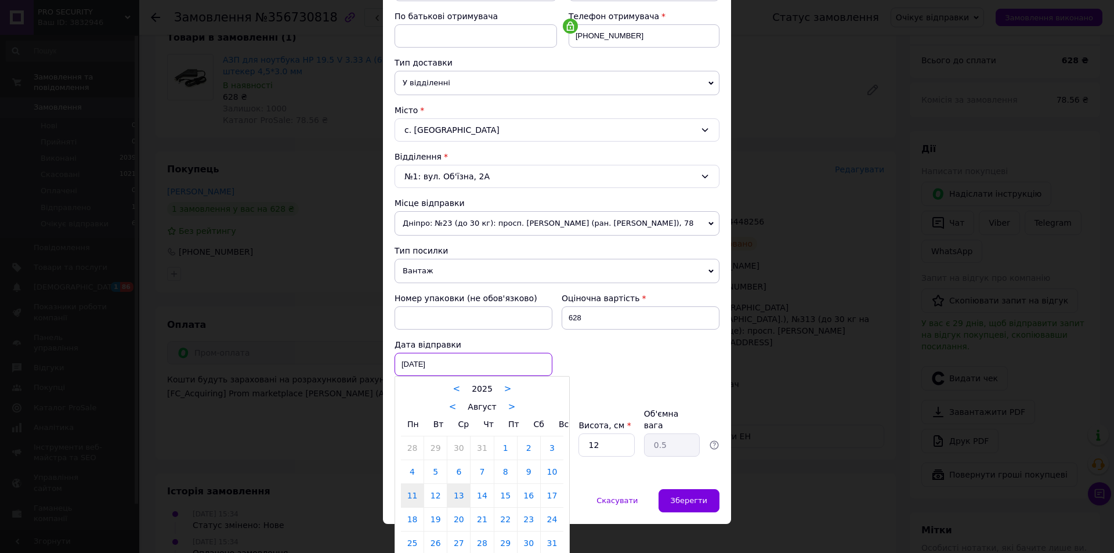 The image size is (1114, 553). What do you see at coordinates (552, 472) in the screenshot?
I see `a: 10` at bounding box center [552, 472].